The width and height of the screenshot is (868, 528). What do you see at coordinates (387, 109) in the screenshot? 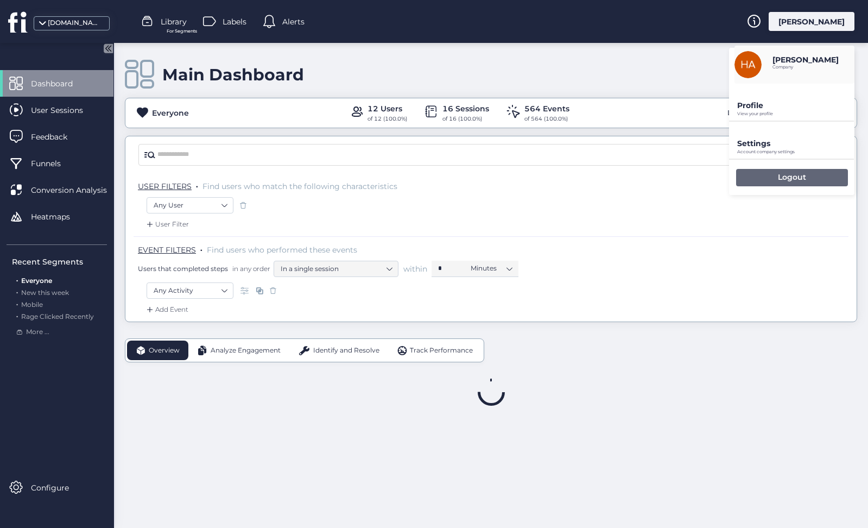
I see `div: 12 Users` at bounding box center [387, 109].